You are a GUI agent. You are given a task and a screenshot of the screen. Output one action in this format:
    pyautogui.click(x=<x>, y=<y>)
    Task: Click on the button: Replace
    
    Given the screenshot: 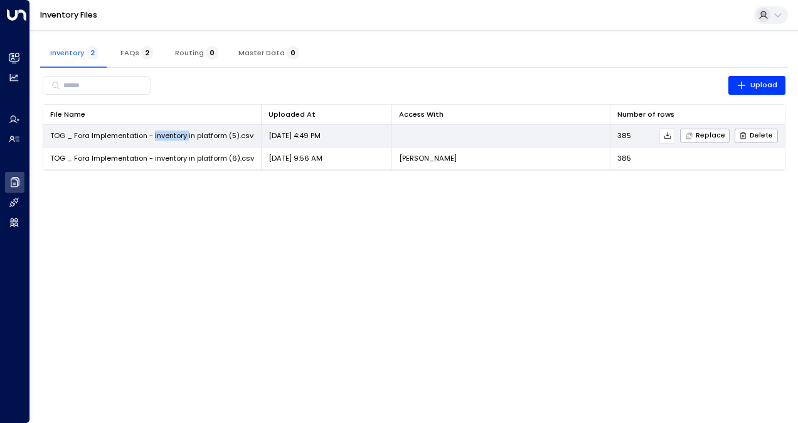 What is the action you would take?
    pyautogui.click(x=705, y=136)
    